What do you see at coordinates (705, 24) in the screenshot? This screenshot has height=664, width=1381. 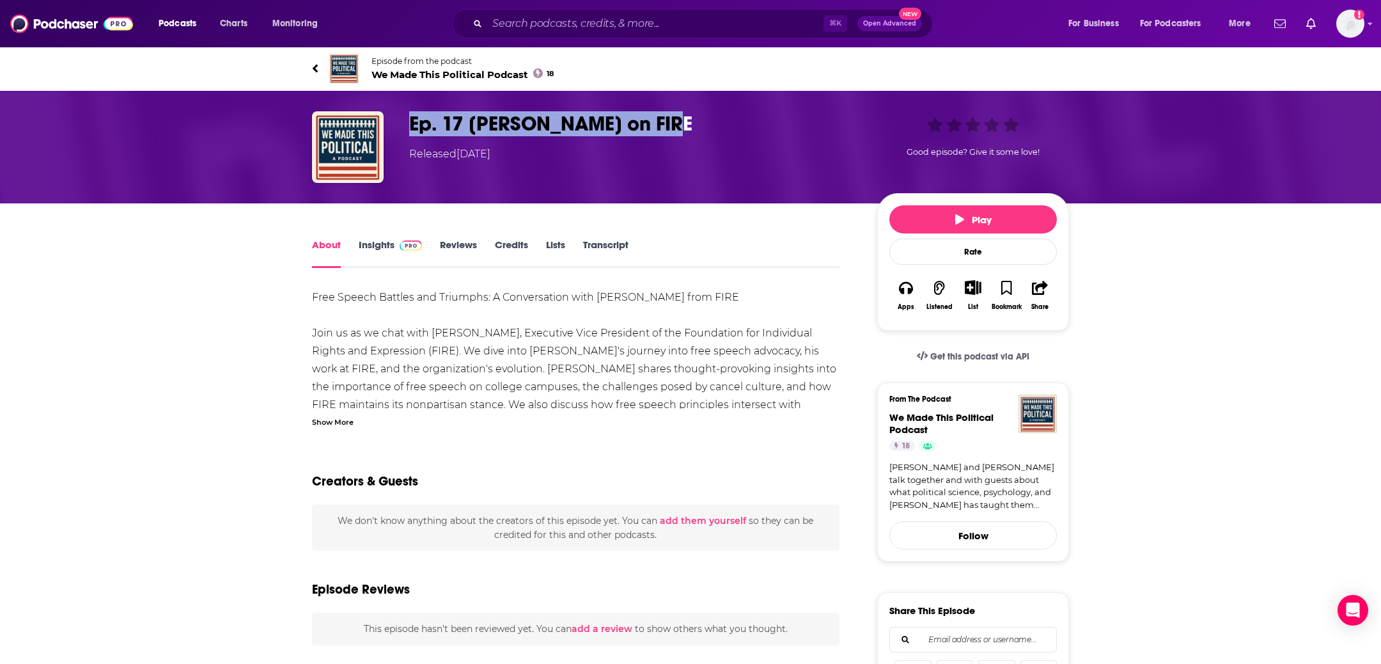 I see `div: Search podcasts, credits, & more...` at bounding box center [705, 24].